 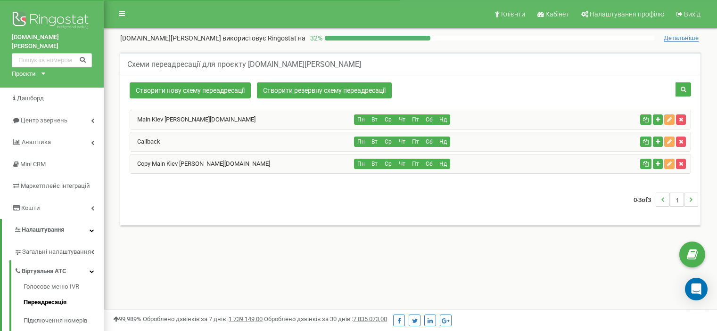 What do you see at coordinates (370, 319) in the screenshot?
I see `u: 7 835 073,00` at bounding box center [370, 319].